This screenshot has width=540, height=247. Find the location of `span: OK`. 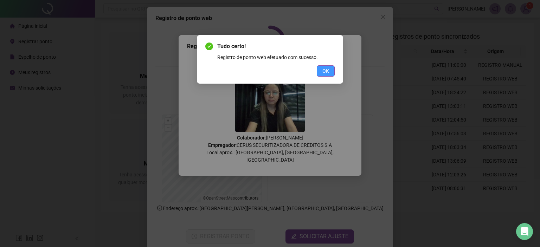

span: OK is located at coordinates (326, 71).